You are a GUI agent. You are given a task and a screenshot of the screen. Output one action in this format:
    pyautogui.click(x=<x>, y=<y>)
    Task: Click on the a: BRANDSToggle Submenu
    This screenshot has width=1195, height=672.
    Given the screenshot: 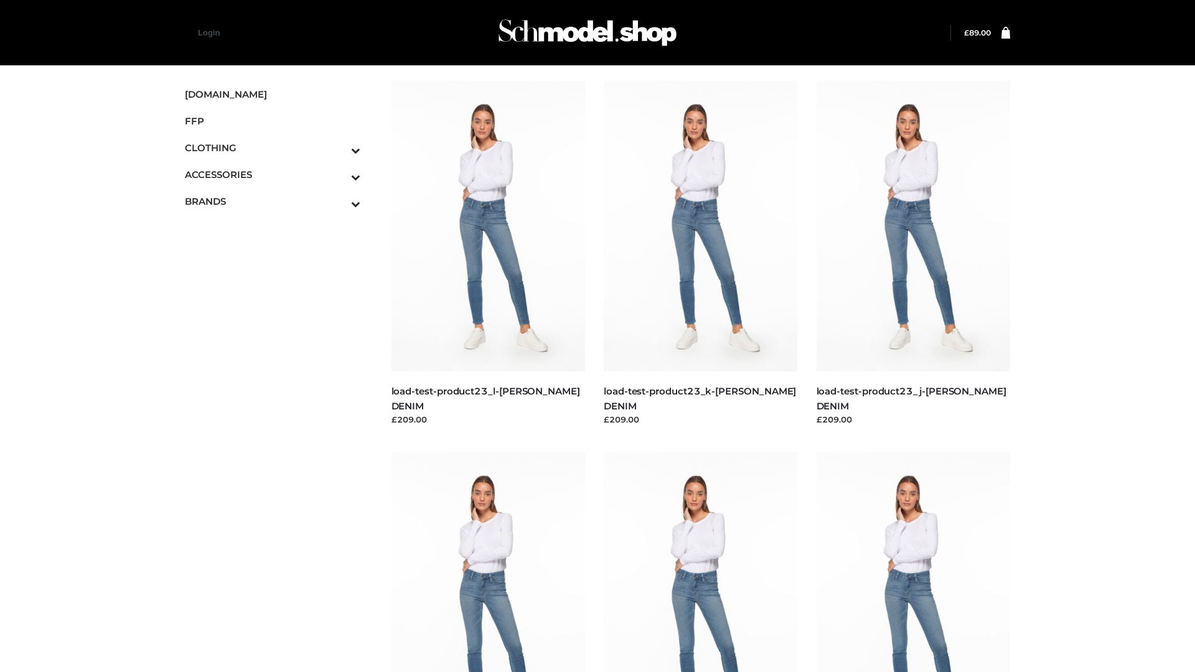 What is the action you would take?
    pyautogui.click(x=273, y=201)
    